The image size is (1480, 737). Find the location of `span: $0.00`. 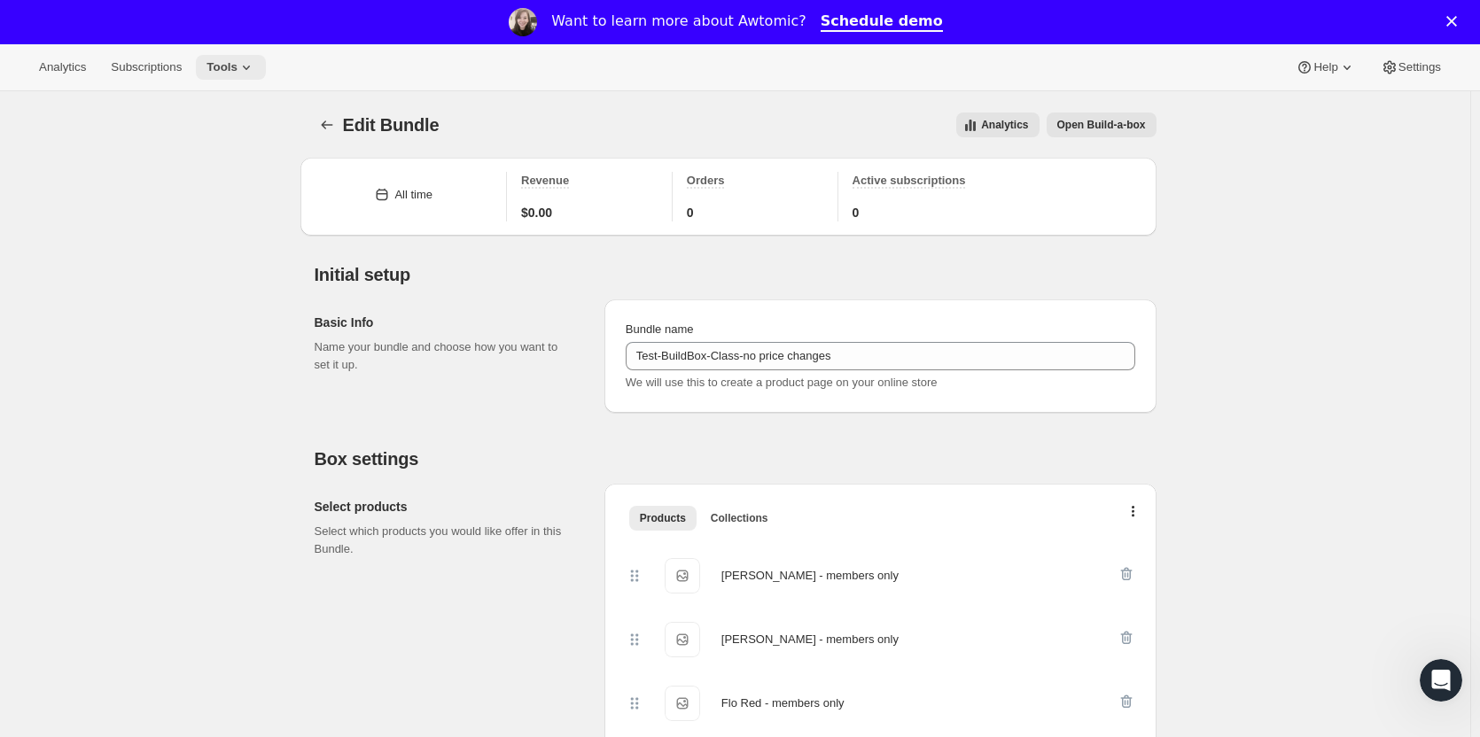

span: $0.00 is located at coordinates (536, 213).